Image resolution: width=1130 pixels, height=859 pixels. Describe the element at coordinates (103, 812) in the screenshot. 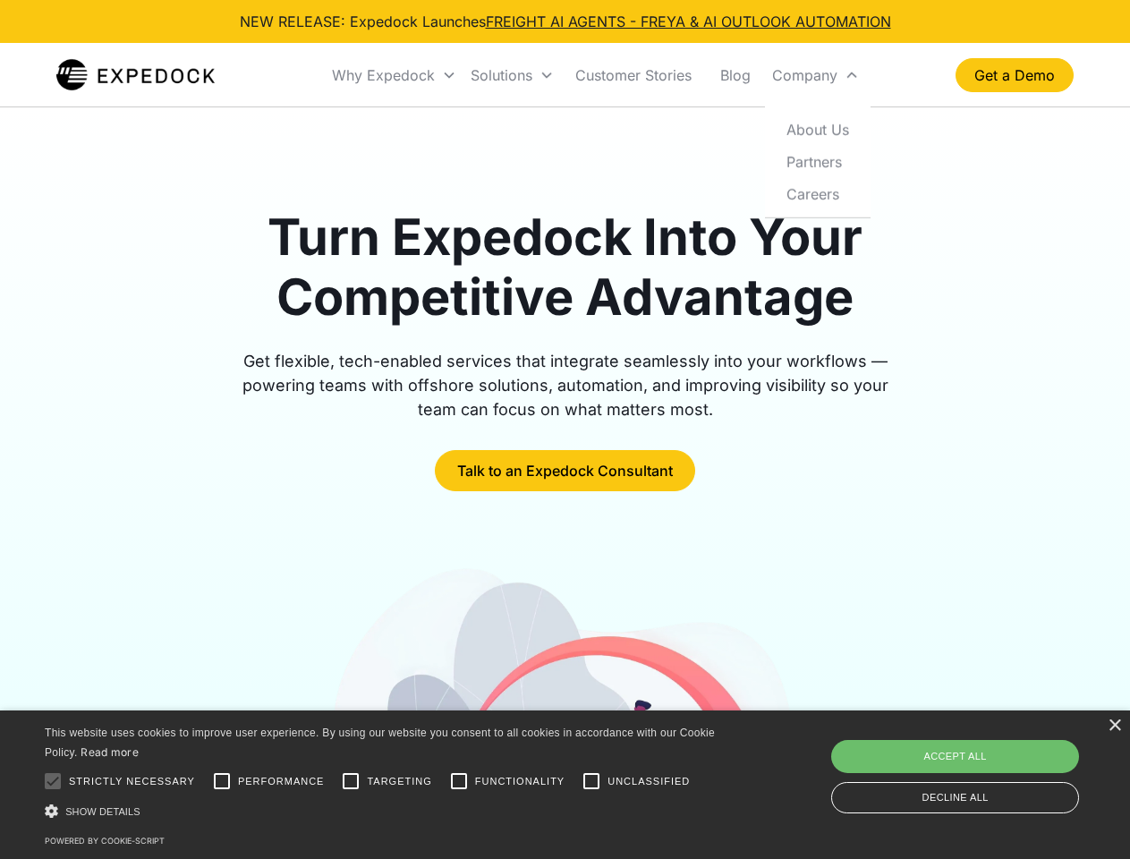

I see `span: Show details` at that location.